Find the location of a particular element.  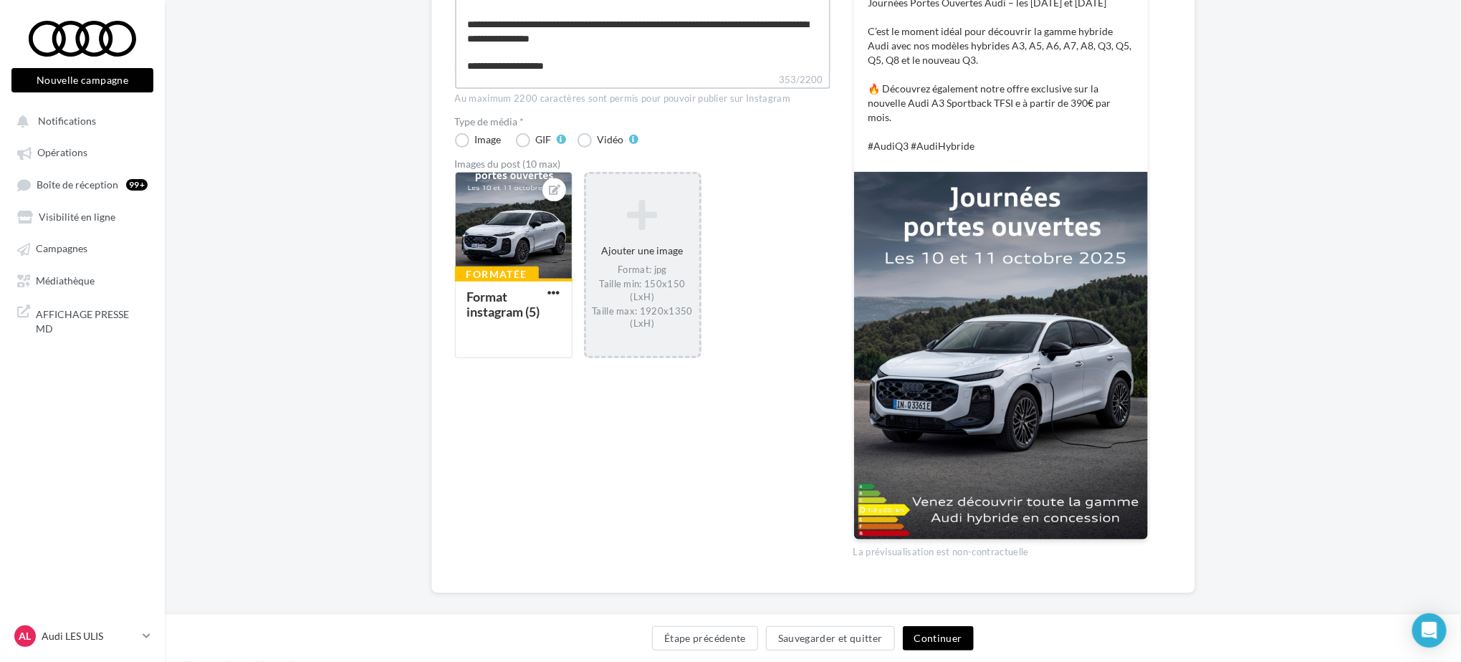

span: Boîte de réception is located at coordinates (77, 184).